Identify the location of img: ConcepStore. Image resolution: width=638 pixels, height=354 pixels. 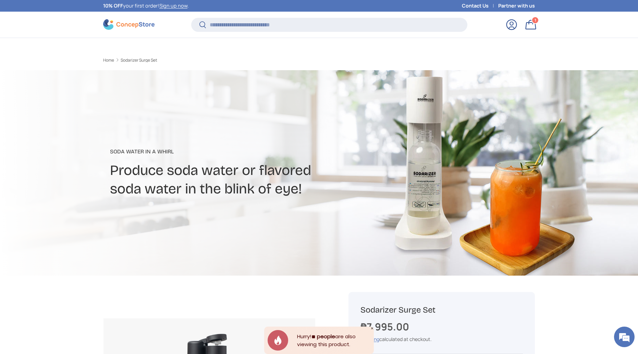
(129, 24).